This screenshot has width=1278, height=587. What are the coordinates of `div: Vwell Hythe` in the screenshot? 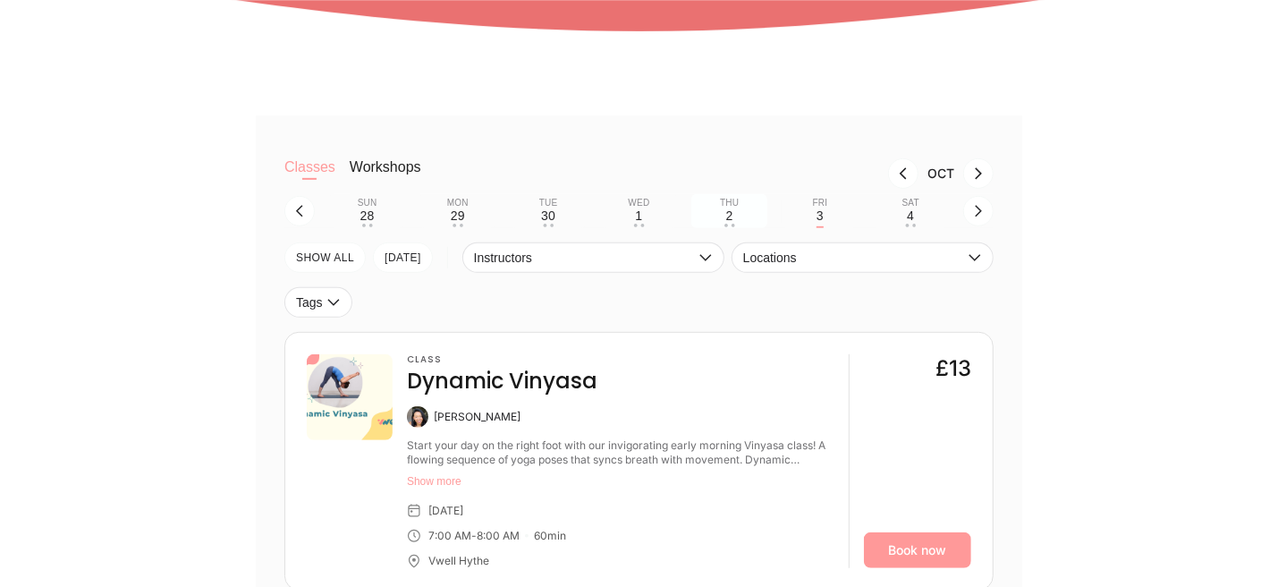 It's located at (459, 561).